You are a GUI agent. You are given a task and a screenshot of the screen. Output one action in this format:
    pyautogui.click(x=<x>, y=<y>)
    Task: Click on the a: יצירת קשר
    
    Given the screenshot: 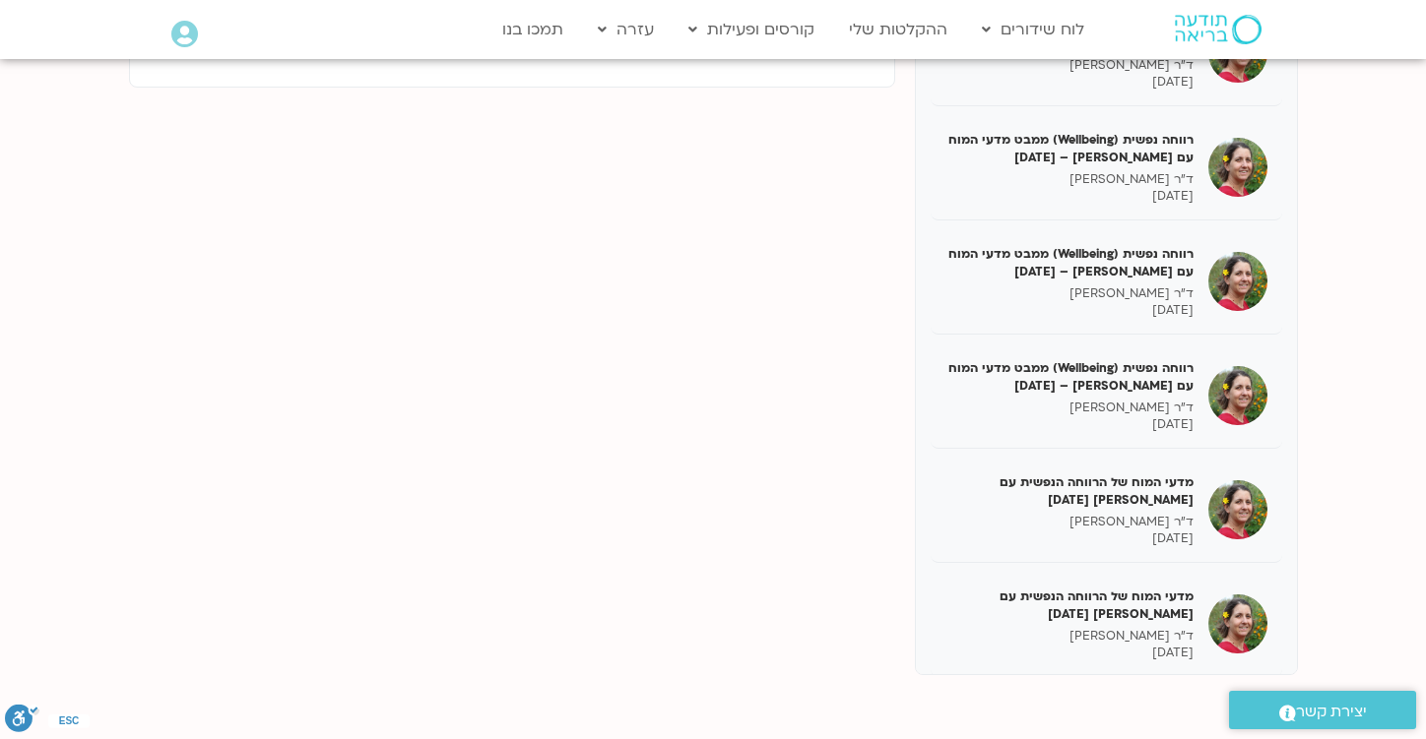 What is the action you would take?
    pyautogui.click(x=1322, y=710)
    